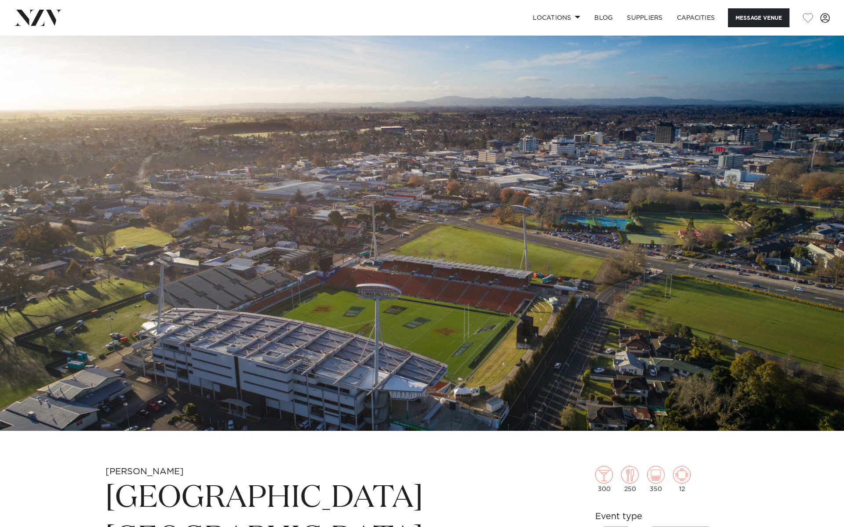  I want to click on div: 300, so click(604, 479).